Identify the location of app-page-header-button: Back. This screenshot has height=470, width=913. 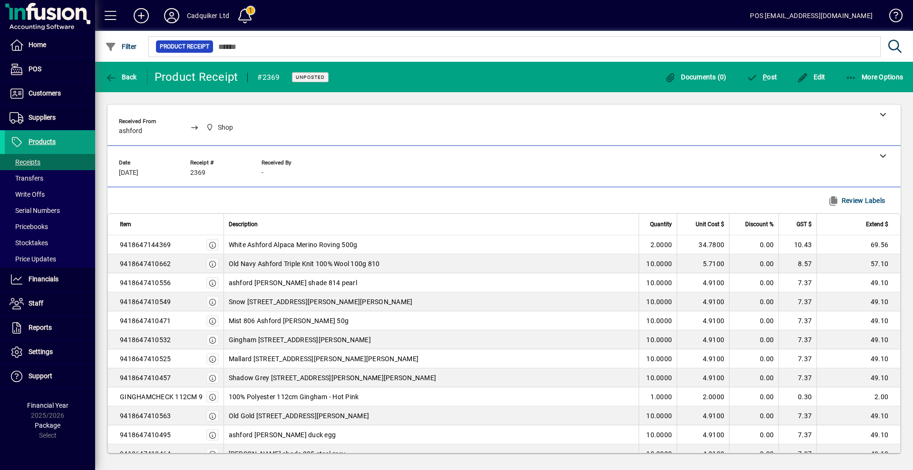
(121, 77).